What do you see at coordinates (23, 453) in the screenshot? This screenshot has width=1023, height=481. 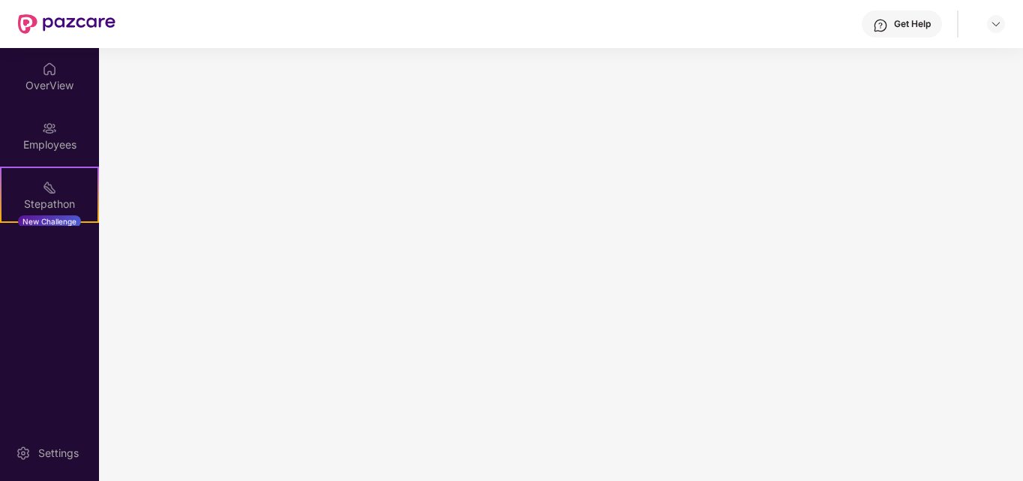 I see `img: svg+xml;base64,PHN2ZyBpZD0iU2V0dGluZy0yMHgyMCIgeG1sbnM9Imh0dHA6Ly93d3cudzMub3JnLzIwMDAvc3ZnIiB3aW...` at bounding box center [23, 453].